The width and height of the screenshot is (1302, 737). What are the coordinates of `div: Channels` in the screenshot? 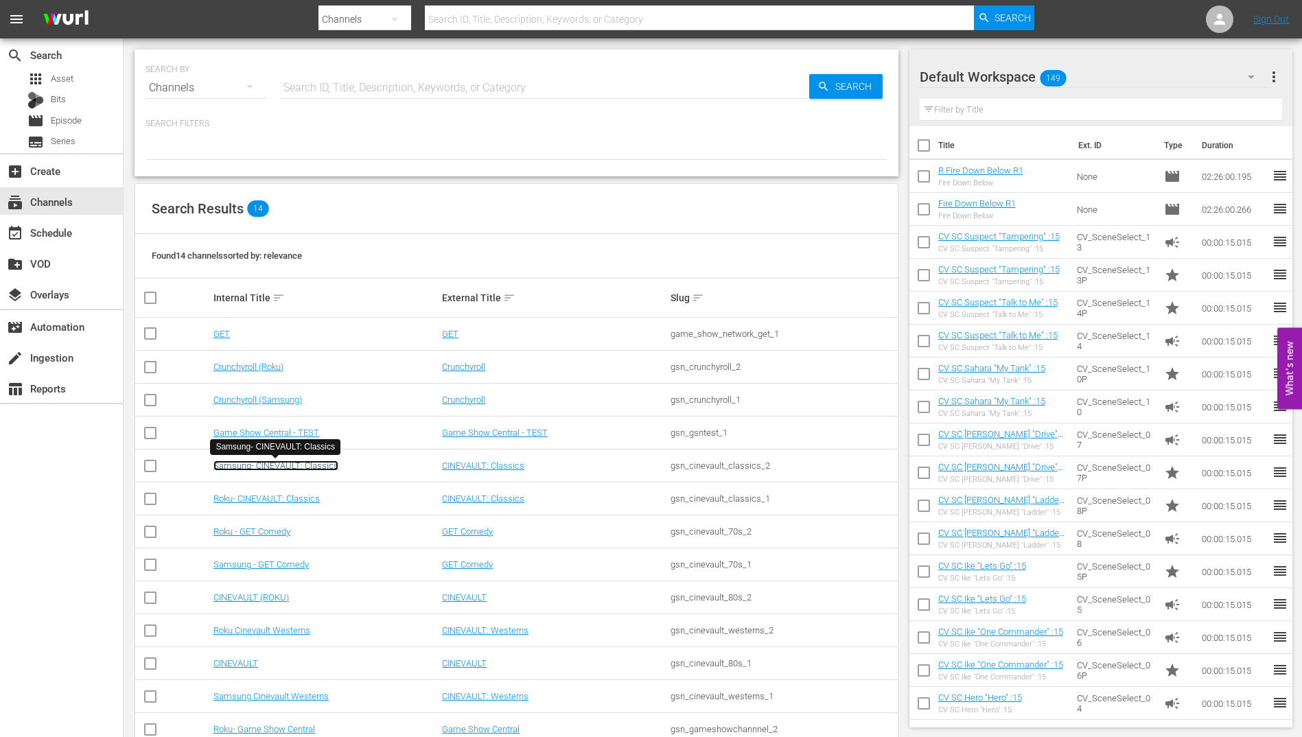 It's located at (206, 88).